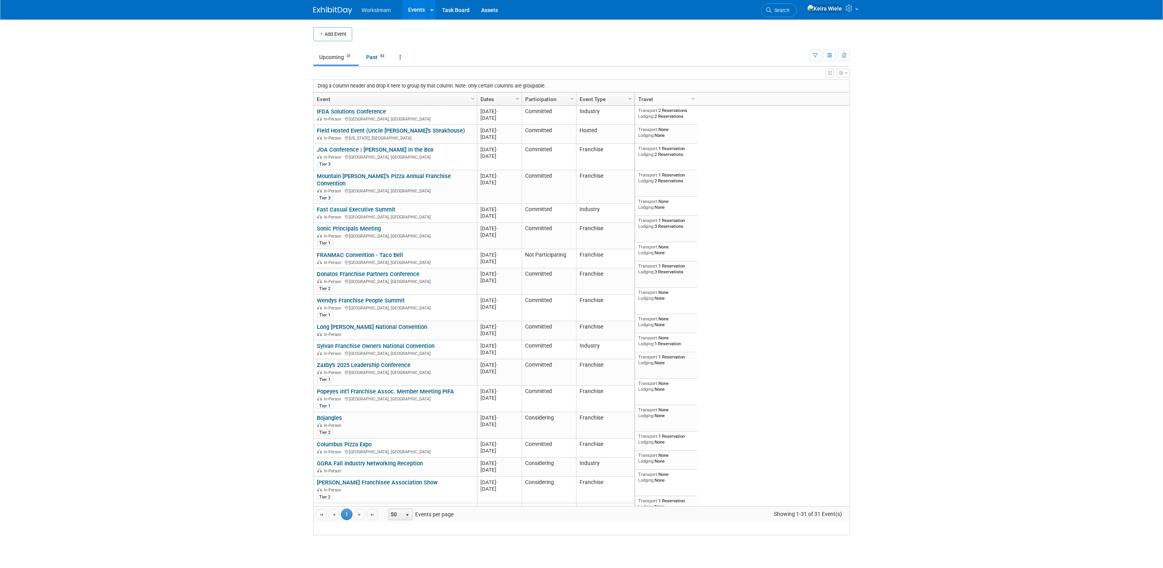 The width and height of the screenshot is (1163, 568). Describe the element at coordinates (349, 229) in the screenshot. I see `a: Sonic Principals Meeting` at that location.